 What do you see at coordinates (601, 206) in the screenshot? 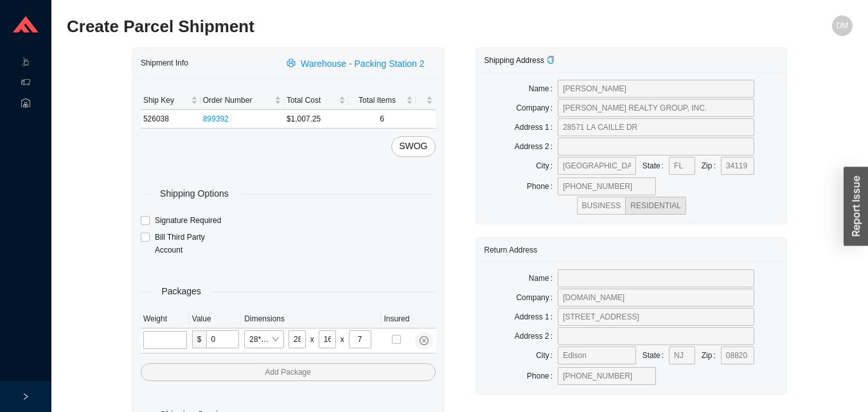
I see `span: BUSINESS` at bounding box center [601, 206].